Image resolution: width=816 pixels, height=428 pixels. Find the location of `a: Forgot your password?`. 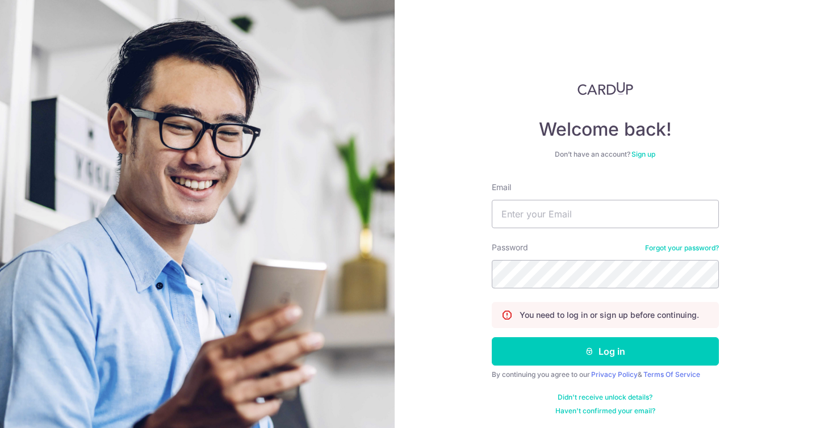

a: Forgot your password? is located at coordinates (682, 248).